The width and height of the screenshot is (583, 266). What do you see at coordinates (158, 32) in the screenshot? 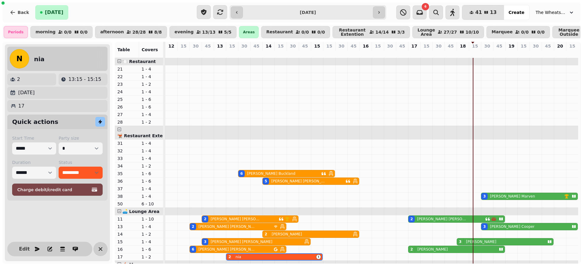
I see `p: 8 / 8` at bounding box center [158, 32].